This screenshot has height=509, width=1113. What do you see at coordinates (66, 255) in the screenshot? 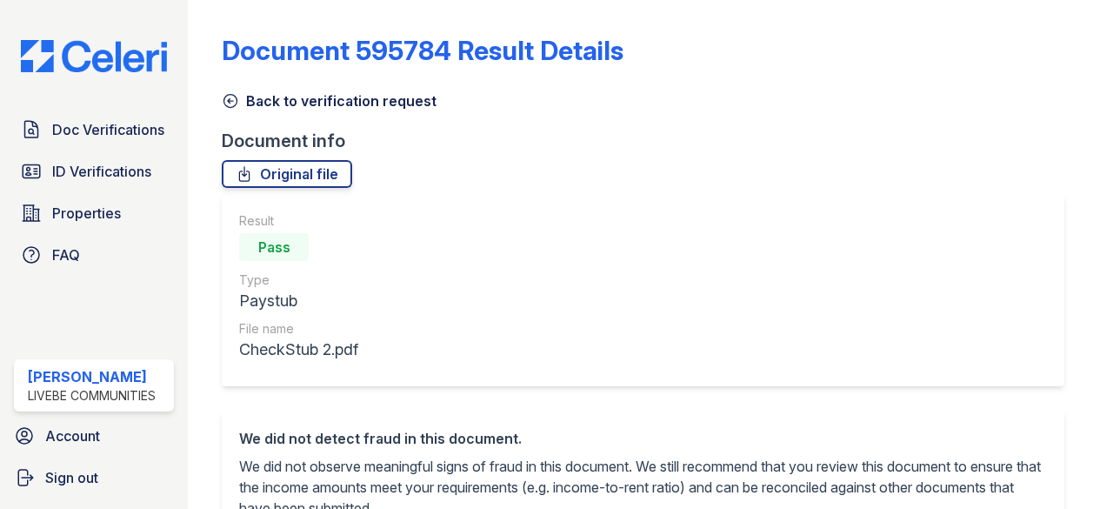
I see `span: FAQ` at bounding box center [66, 255].